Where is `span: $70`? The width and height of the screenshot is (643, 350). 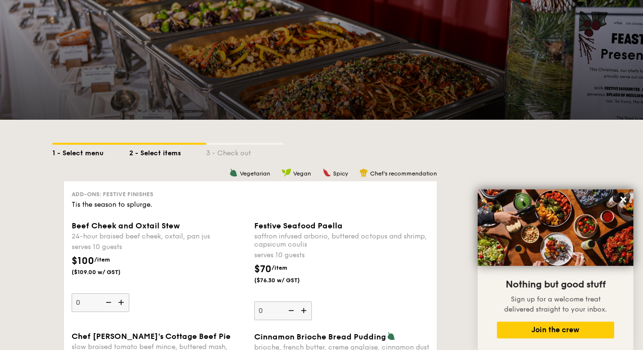
span: $70 is located at coordinates (263, 269).